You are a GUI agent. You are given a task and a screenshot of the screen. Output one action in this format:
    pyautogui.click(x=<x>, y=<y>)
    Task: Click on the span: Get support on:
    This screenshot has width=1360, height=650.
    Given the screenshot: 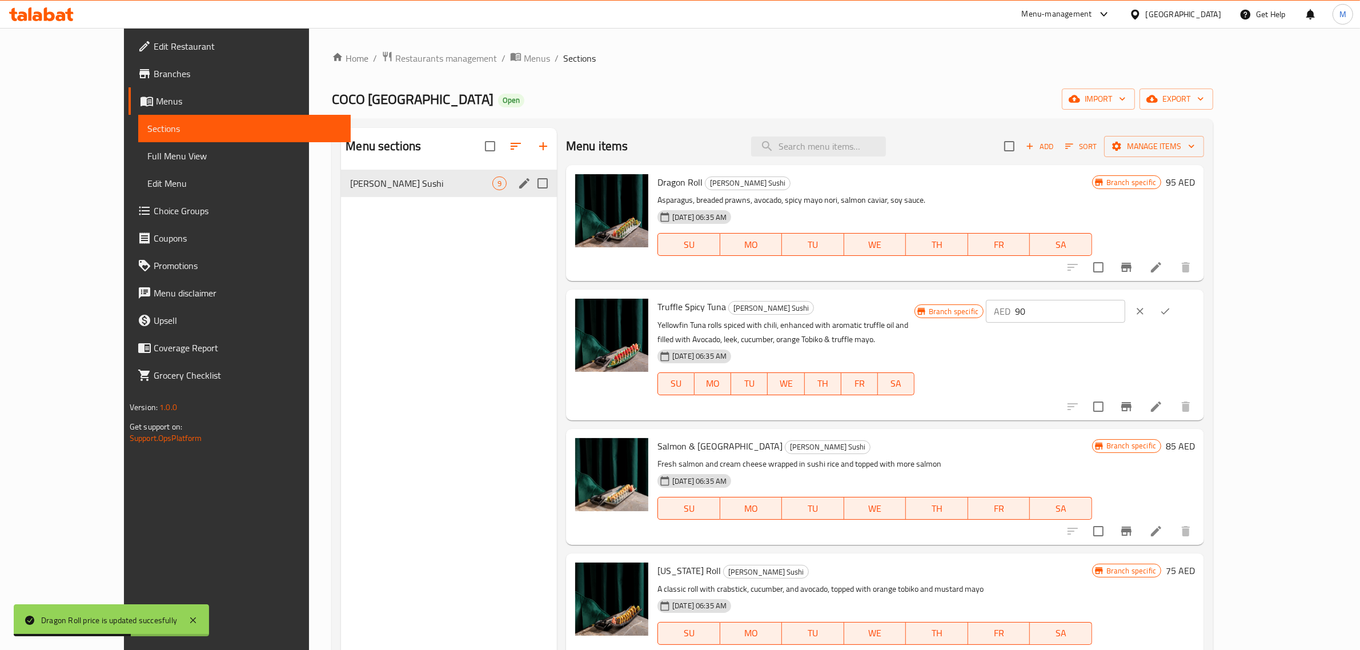 What is the action you would take?
    pyautogui.click(x=156, y=427)
    